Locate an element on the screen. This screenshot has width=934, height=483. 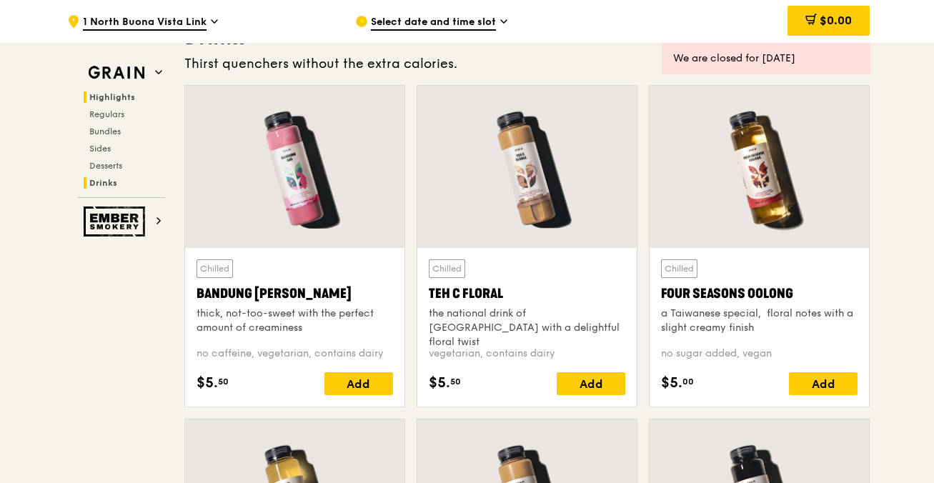
span: Bundles is located at coordinates (105, 131).